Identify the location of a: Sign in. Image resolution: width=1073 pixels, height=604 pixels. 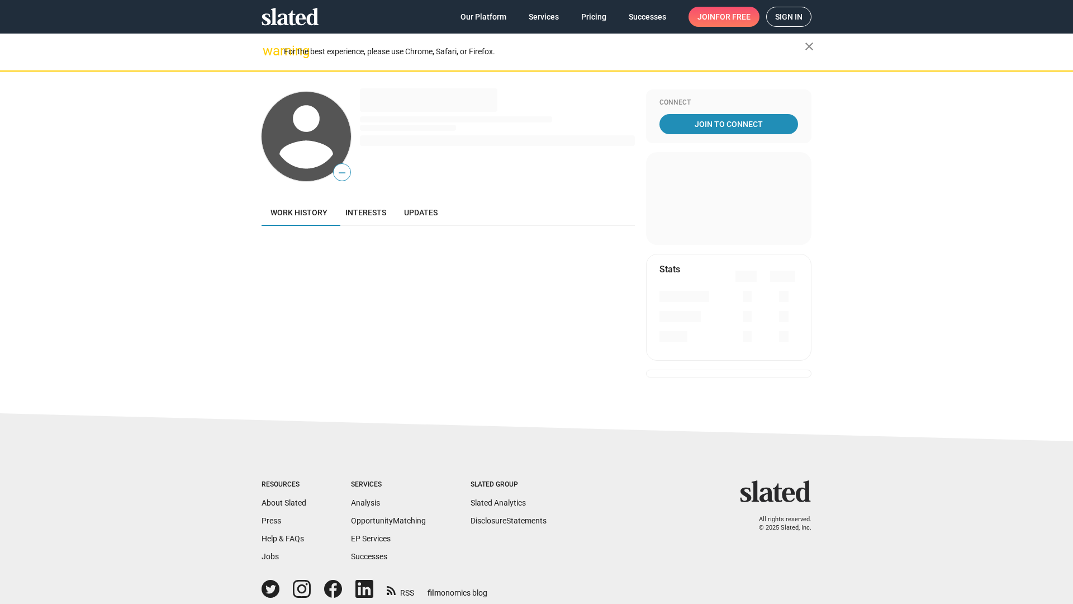
(789, 17).